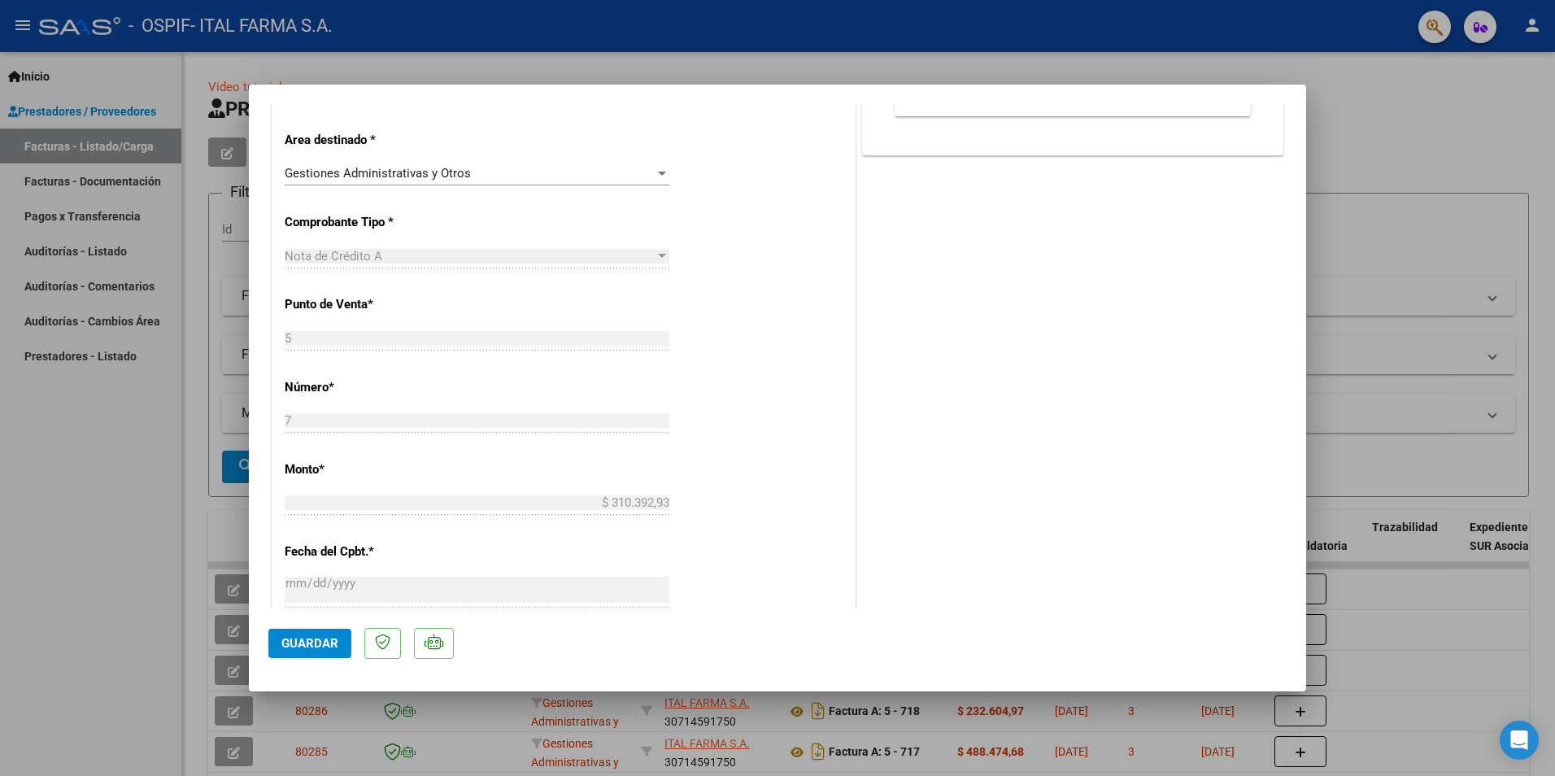 This screenshot has height=776, width=1555. Describe the element at coordinates (333, 256) in the screenshot. I see `span: Nota de Crédito A` at that location.